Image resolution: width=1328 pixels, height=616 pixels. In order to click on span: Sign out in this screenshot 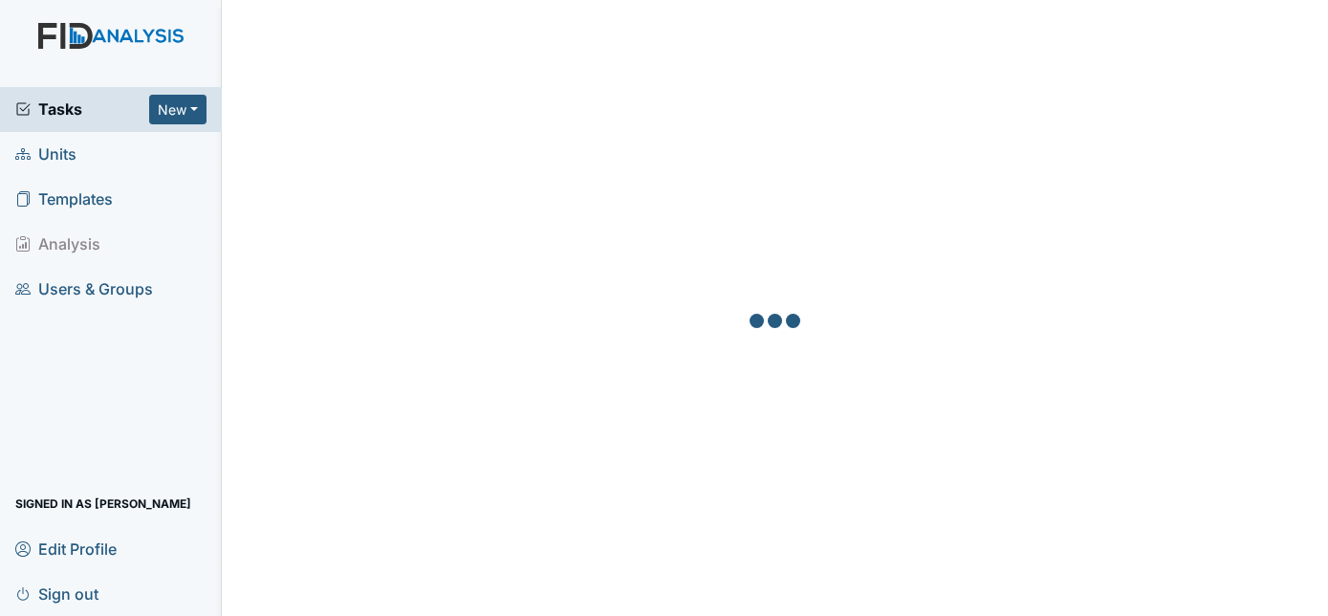, I will do `click(56, 593)`.